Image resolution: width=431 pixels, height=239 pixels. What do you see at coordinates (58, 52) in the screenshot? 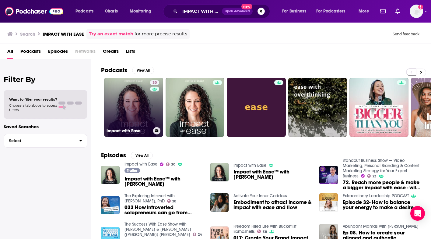
I see `span: Episodes` at bounding box center [58, 52].